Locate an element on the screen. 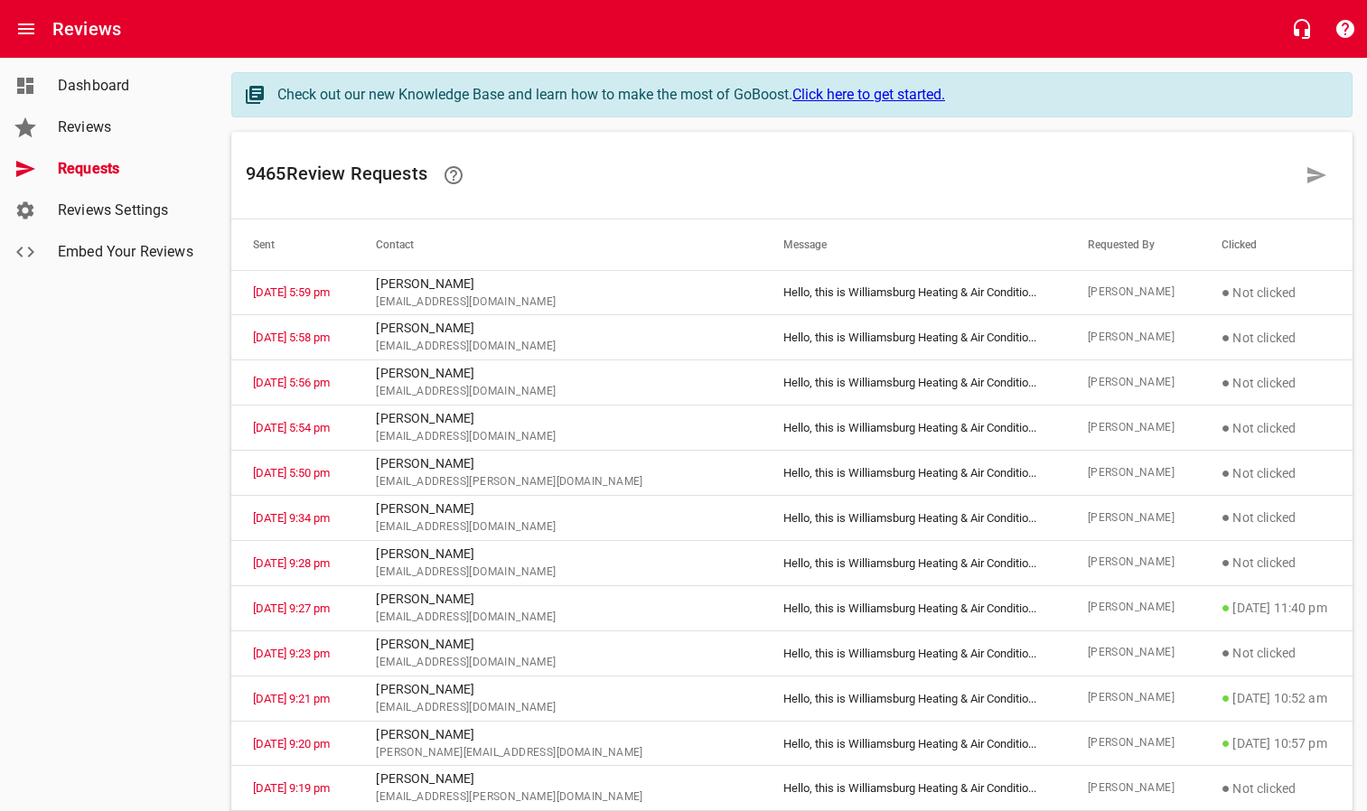 This screenshot has height=811, width=1367. span: Reviews is located at coordinates (126, 127).